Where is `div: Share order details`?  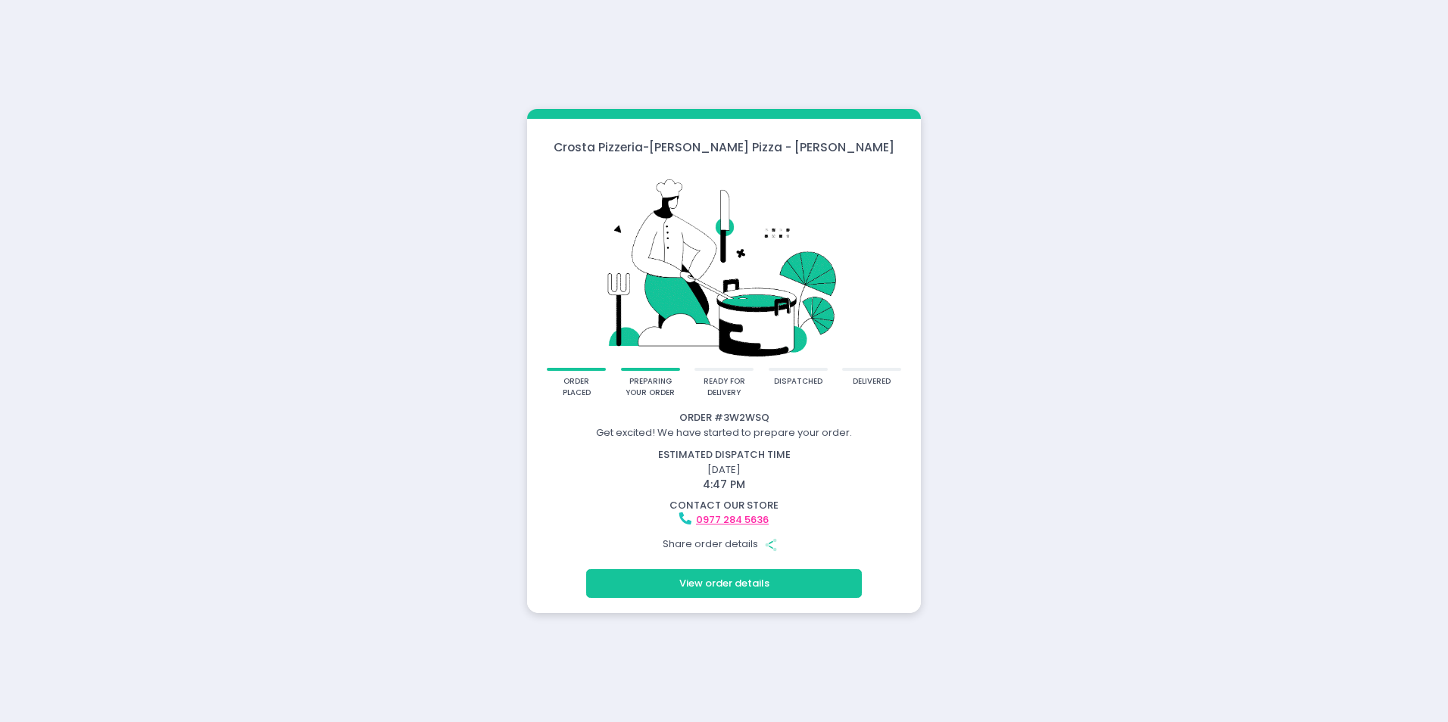 div: Share order details is located at coordinates (724, 545).